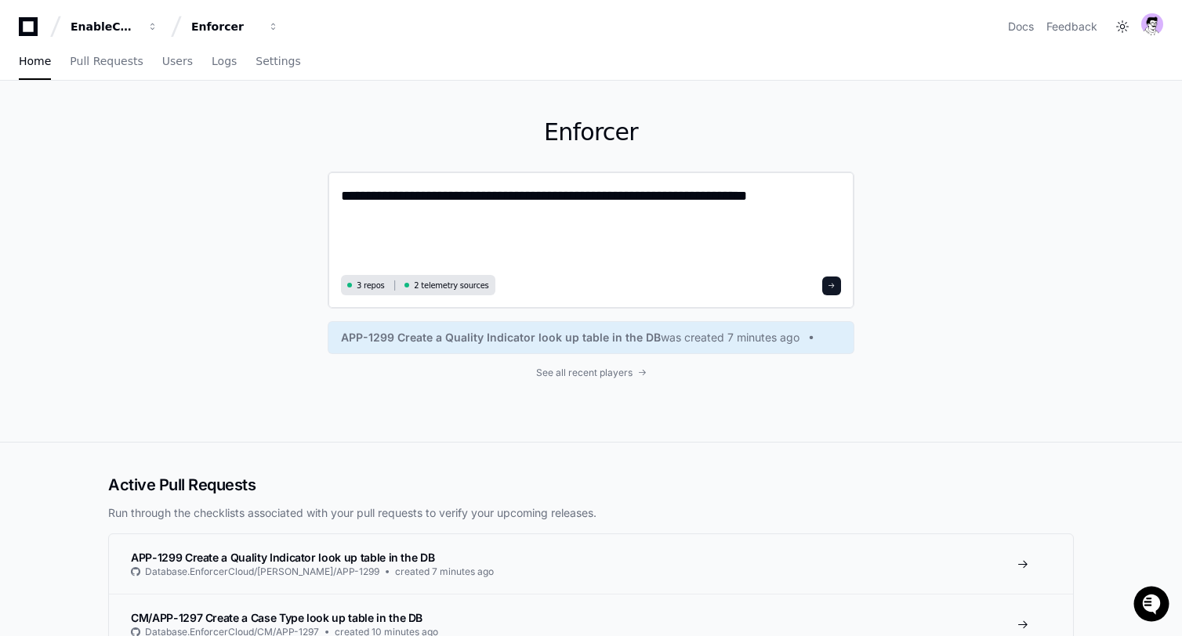  Describe the element at coordinates (235, 27) in the screenshot. I see `button: Enforcer` at that location.